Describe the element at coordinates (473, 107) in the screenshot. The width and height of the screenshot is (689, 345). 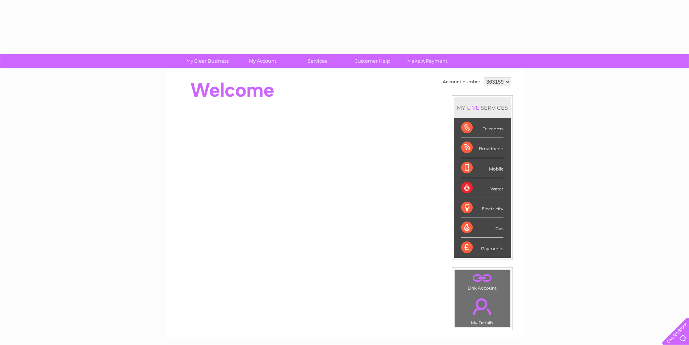
I see `div: LIVE` at that location.